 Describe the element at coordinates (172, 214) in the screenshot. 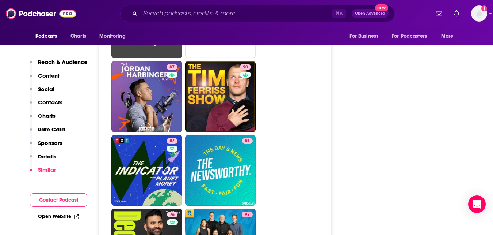

I see `a: 76` at that location.